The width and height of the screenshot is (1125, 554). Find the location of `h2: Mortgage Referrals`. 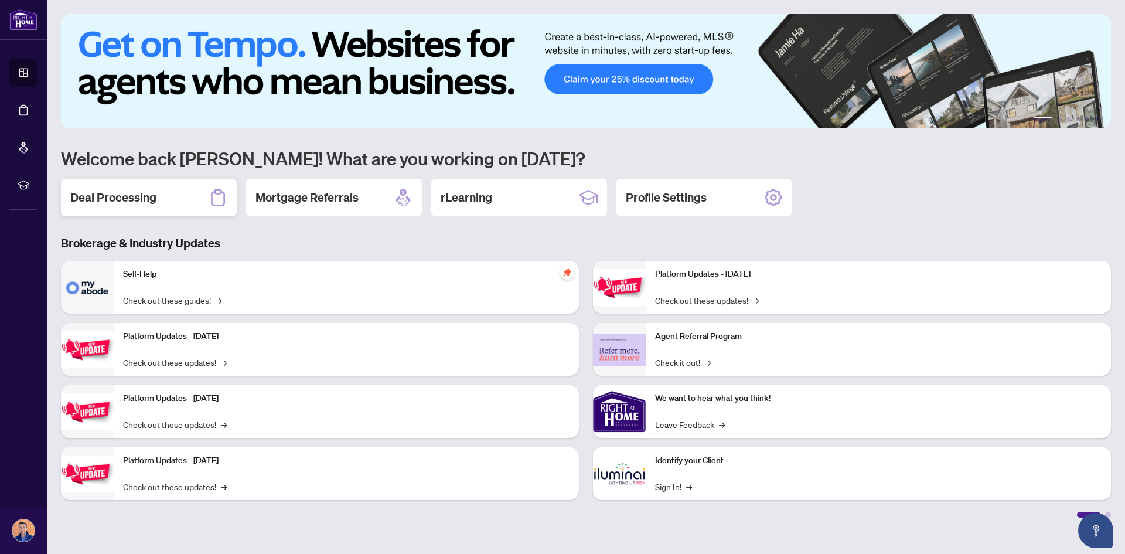

h2: Mortgage Referrals is located at coordinates (307, 197).